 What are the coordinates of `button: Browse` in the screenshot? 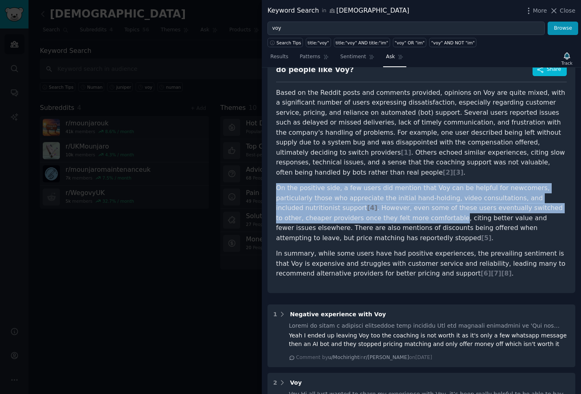 It's located at (563, 28).